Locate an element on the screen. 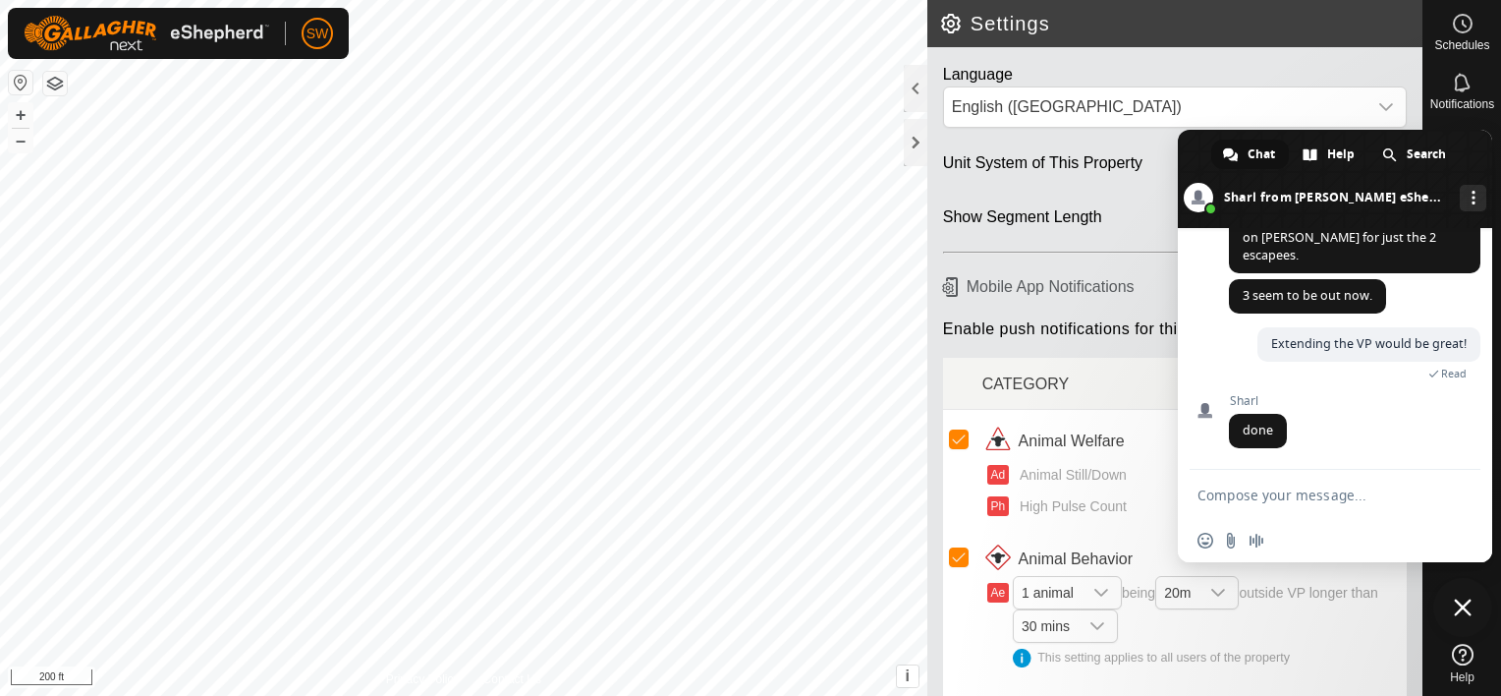 This screenshot has height=696, width=1501. div: This setting applies to all users of the property is located at coordinates (1206, 657).